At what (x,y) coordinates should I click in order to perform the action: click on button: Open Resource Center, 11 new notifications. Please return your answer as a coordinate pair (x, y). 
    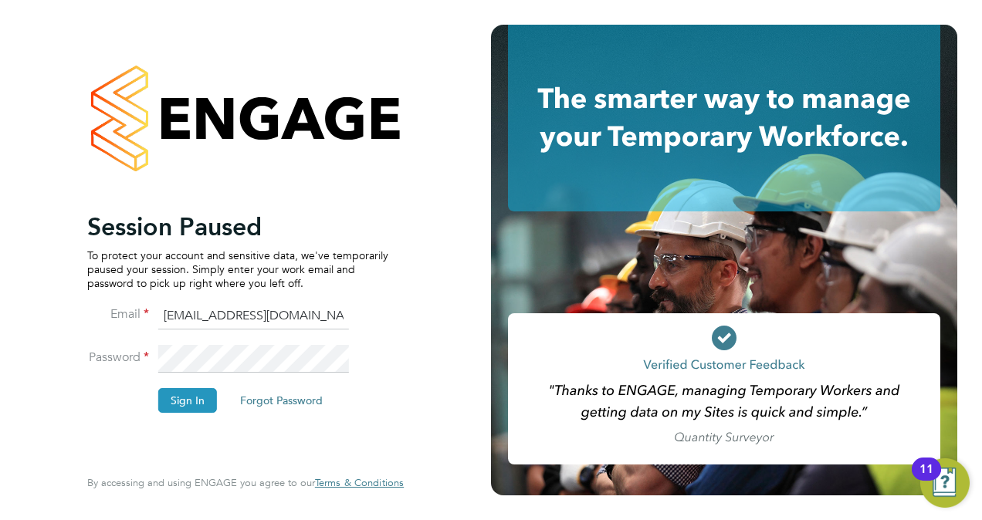
    Looking at the image, I should click on (945, 483).